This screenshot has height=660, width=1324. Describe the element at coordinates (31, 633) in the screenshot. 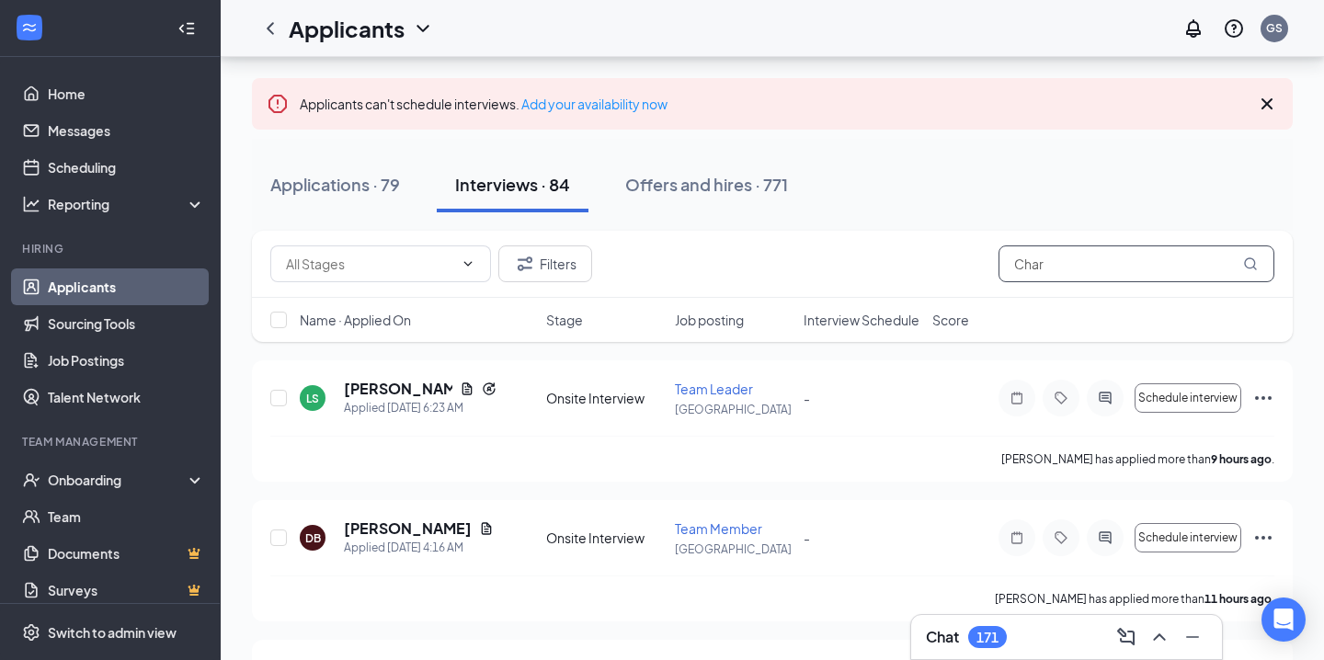

I see `svg: Settings` at that location.